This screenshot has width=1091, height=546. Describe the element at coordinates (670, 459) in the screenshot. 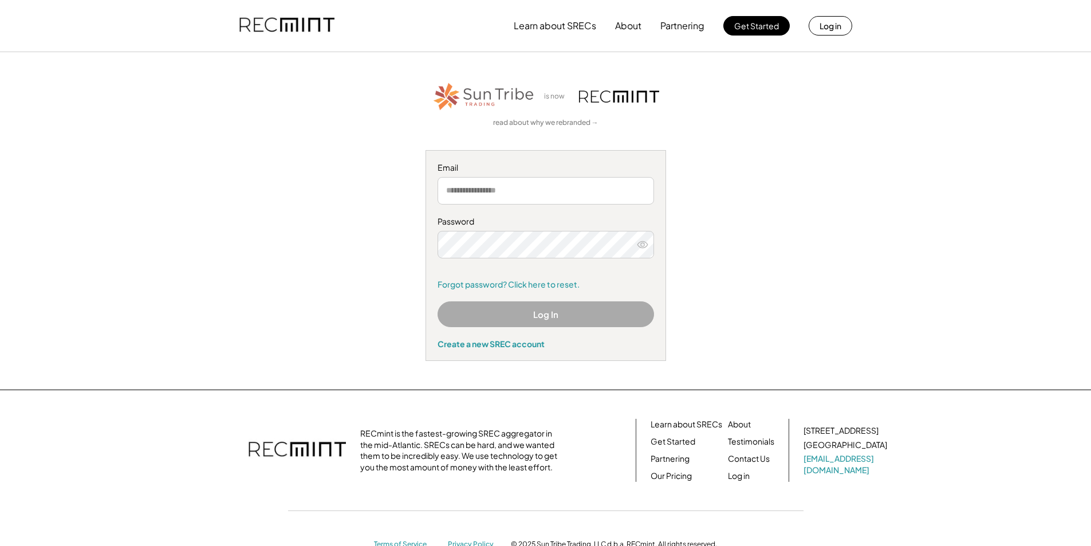

I see `a: Partnering` at that location.